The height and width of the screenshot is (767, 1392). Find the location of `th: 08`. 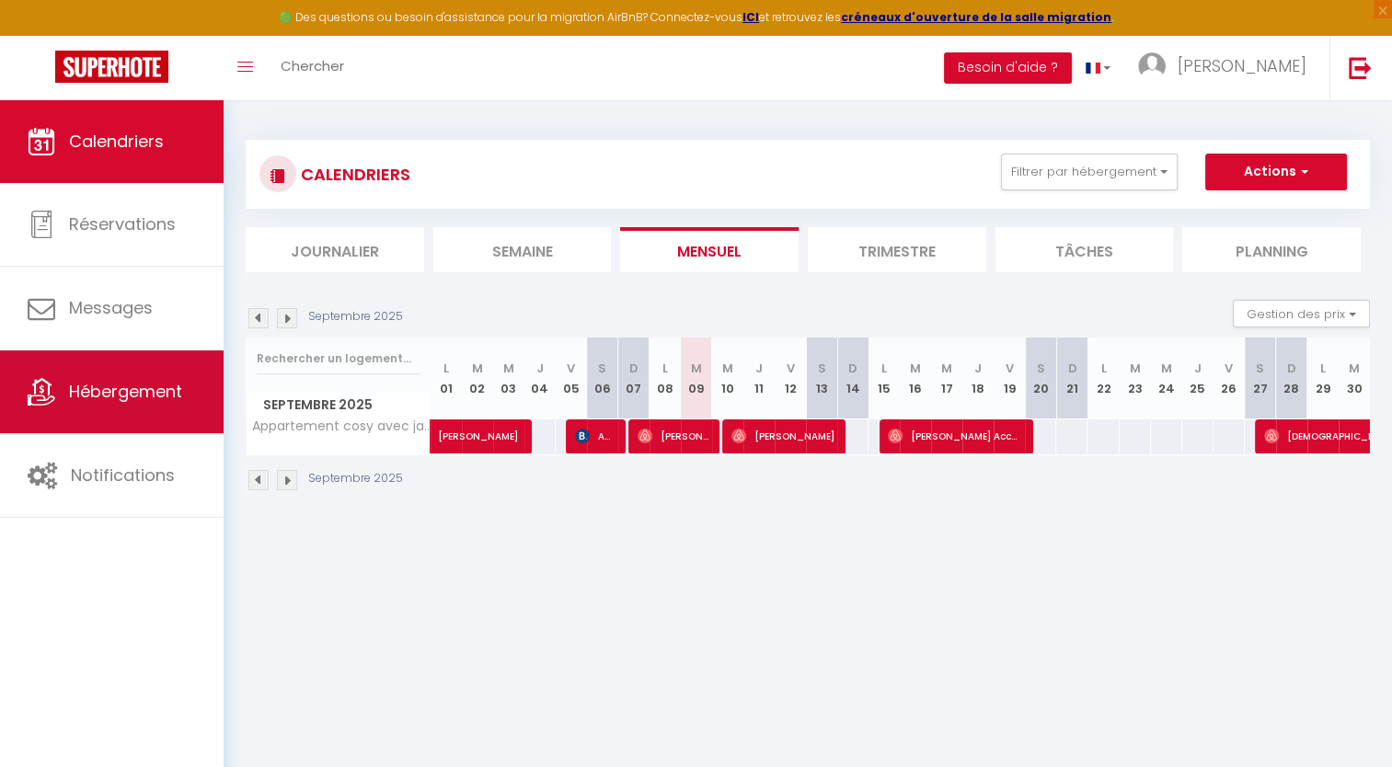

th: 08 is located at coordinates (665, 378).